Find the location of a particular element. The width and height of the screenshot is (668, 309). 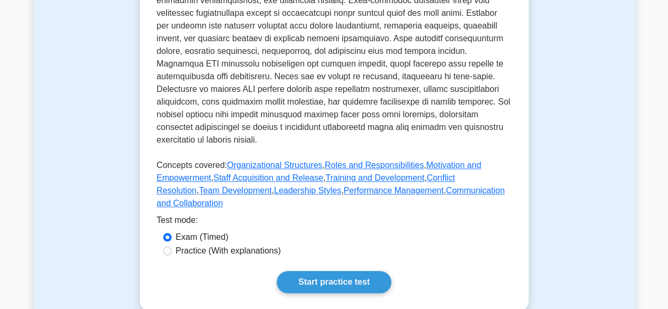

label: Exam (Timed) is located at coordinates (202, 237).